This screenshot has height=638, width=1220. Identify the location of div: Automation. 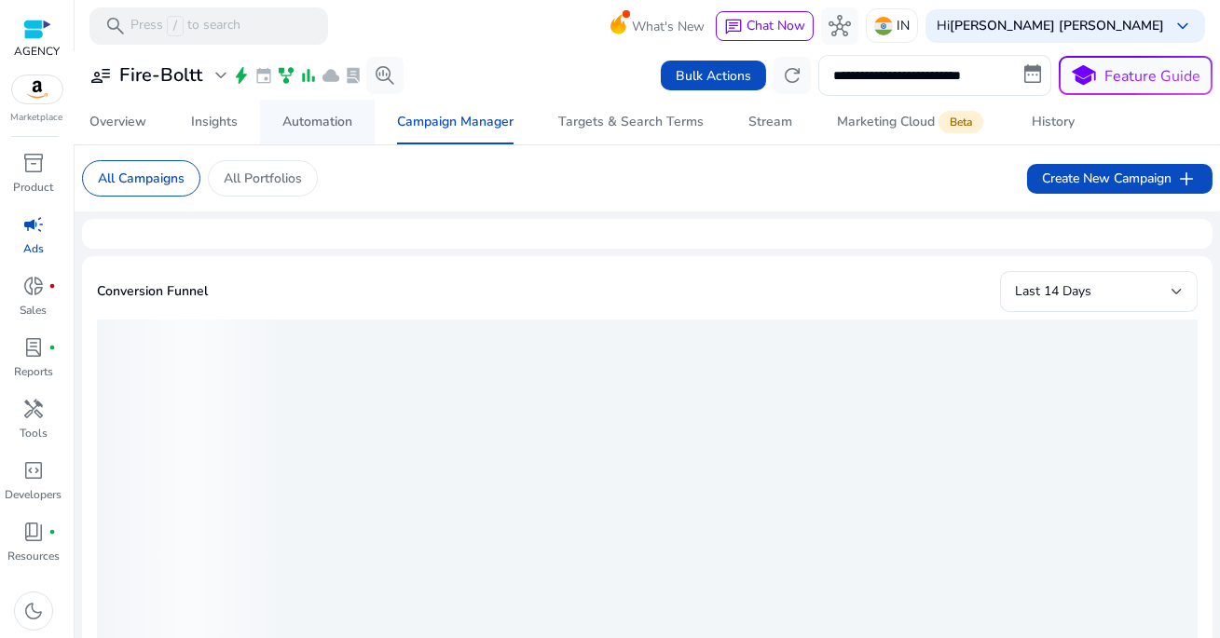
(317, 122).